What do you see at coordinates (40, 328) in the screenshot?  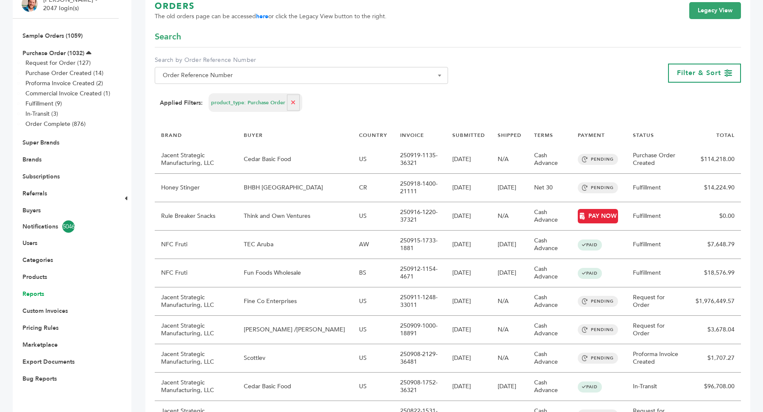 I see `a: Pricing Rules` at bounding box center [40, 328].